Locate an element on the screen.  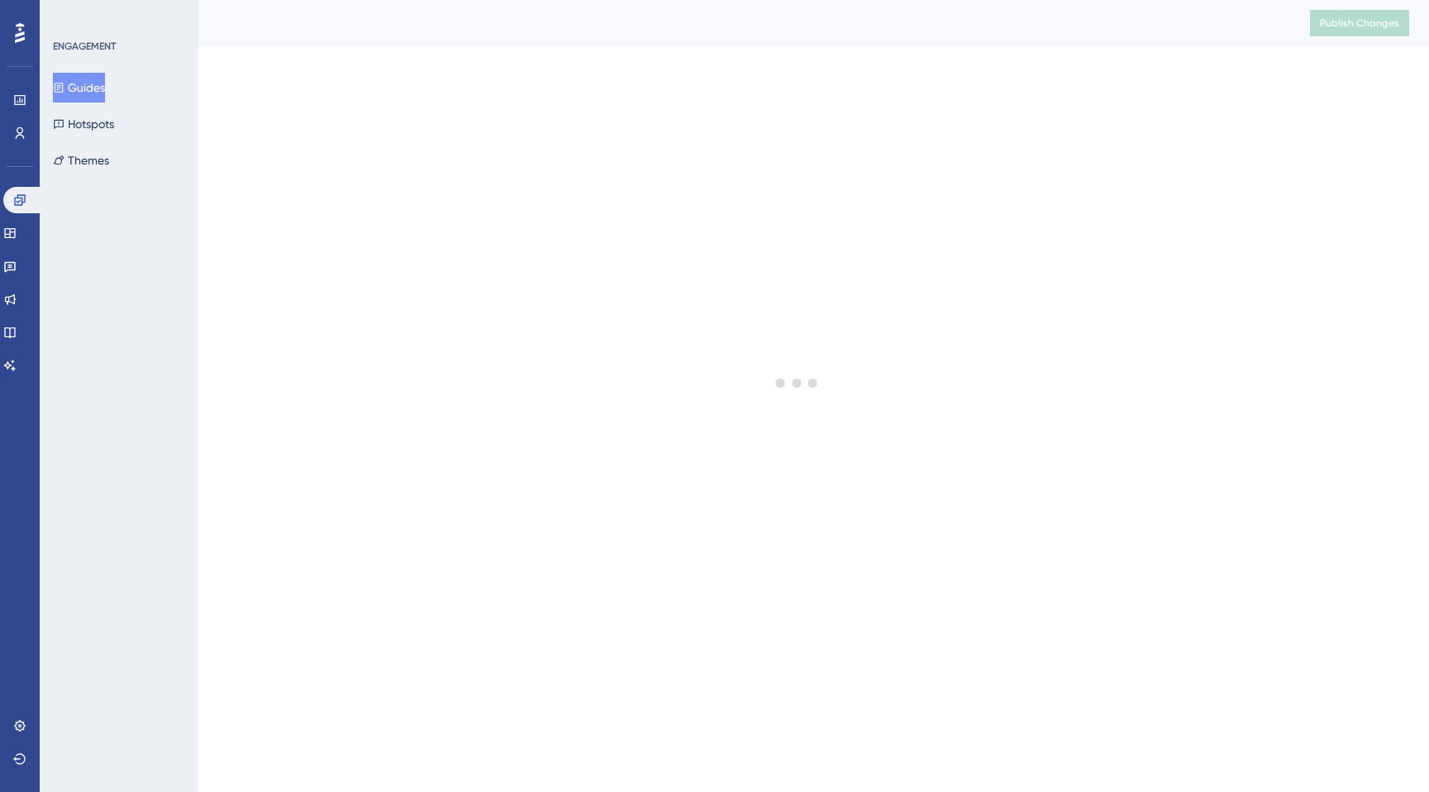
button: Themes is located at coordinates (81, 160).